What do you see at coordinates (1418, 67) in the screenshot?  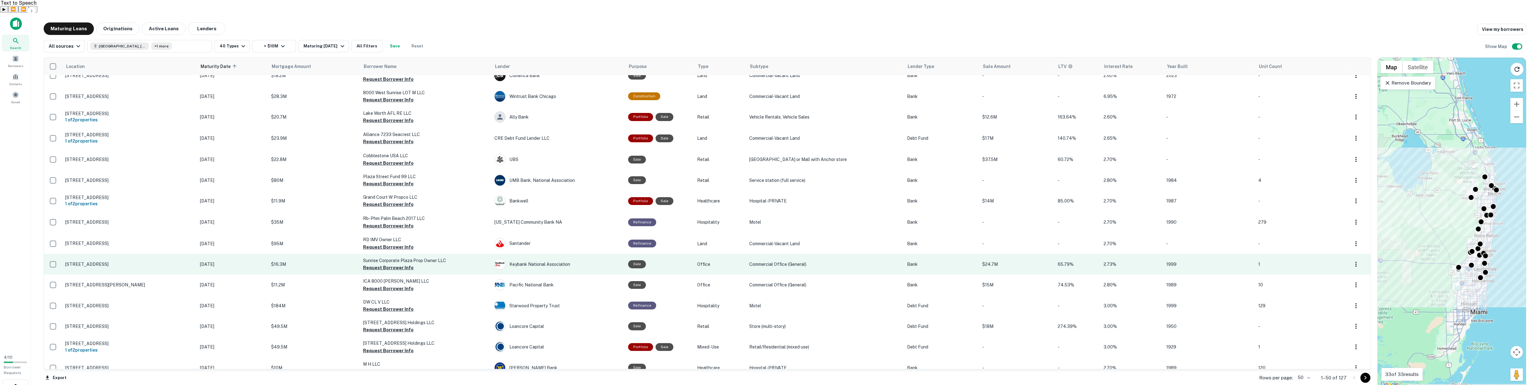 I see `button: Show satellite imagery` at bounding box center [1418, 67].